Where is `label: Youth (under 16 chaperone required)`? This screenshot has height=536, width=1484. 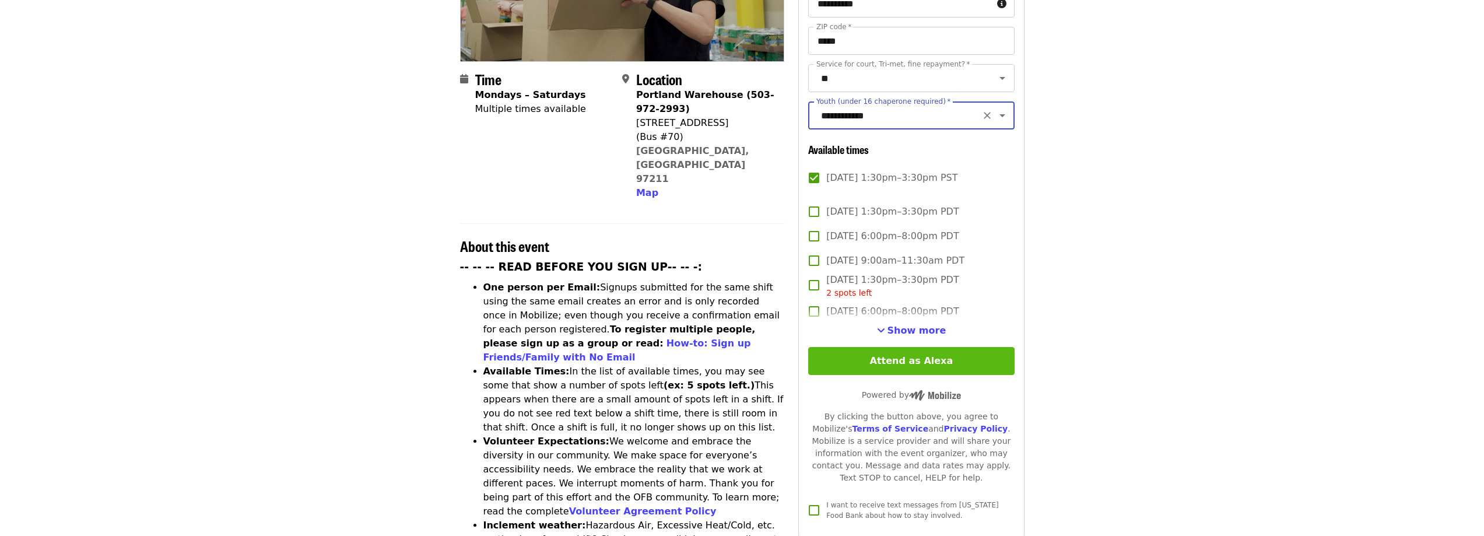 label: Youth (under 16 chaperone required) is located at coordinates (884, 101).